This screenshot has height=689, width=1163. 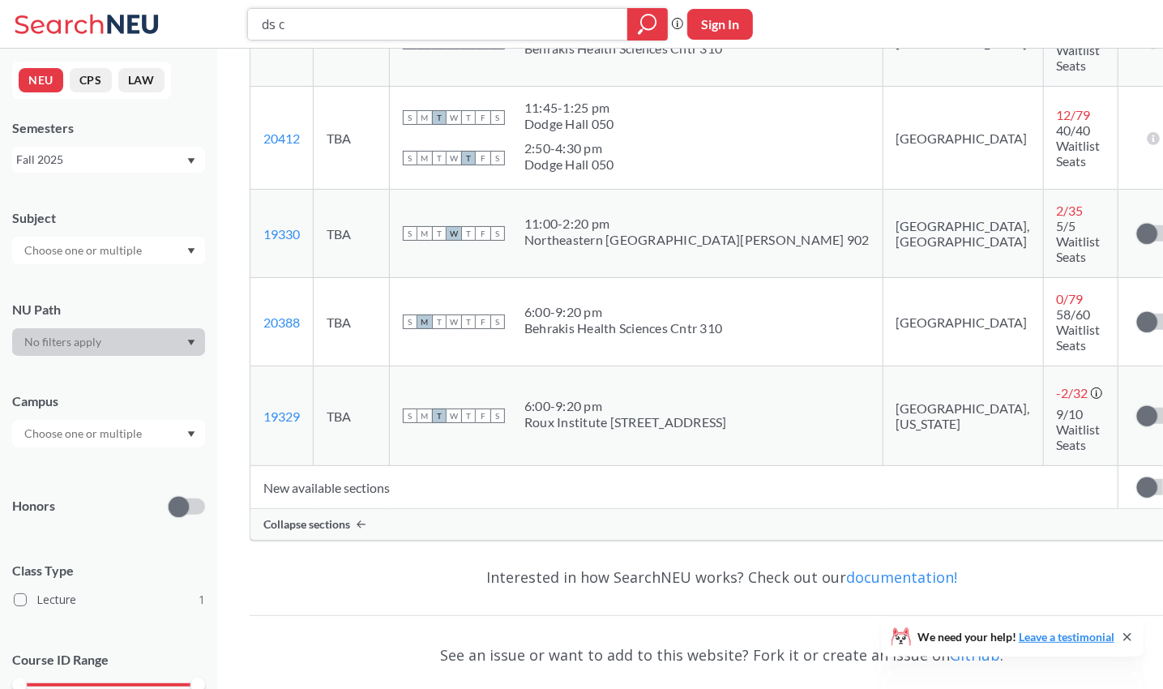 What do you see at coordinates (1079, 329) in the screenshot?
I see `span: 58/60 Waitlist Seats` at bounding box center [1079, 329].